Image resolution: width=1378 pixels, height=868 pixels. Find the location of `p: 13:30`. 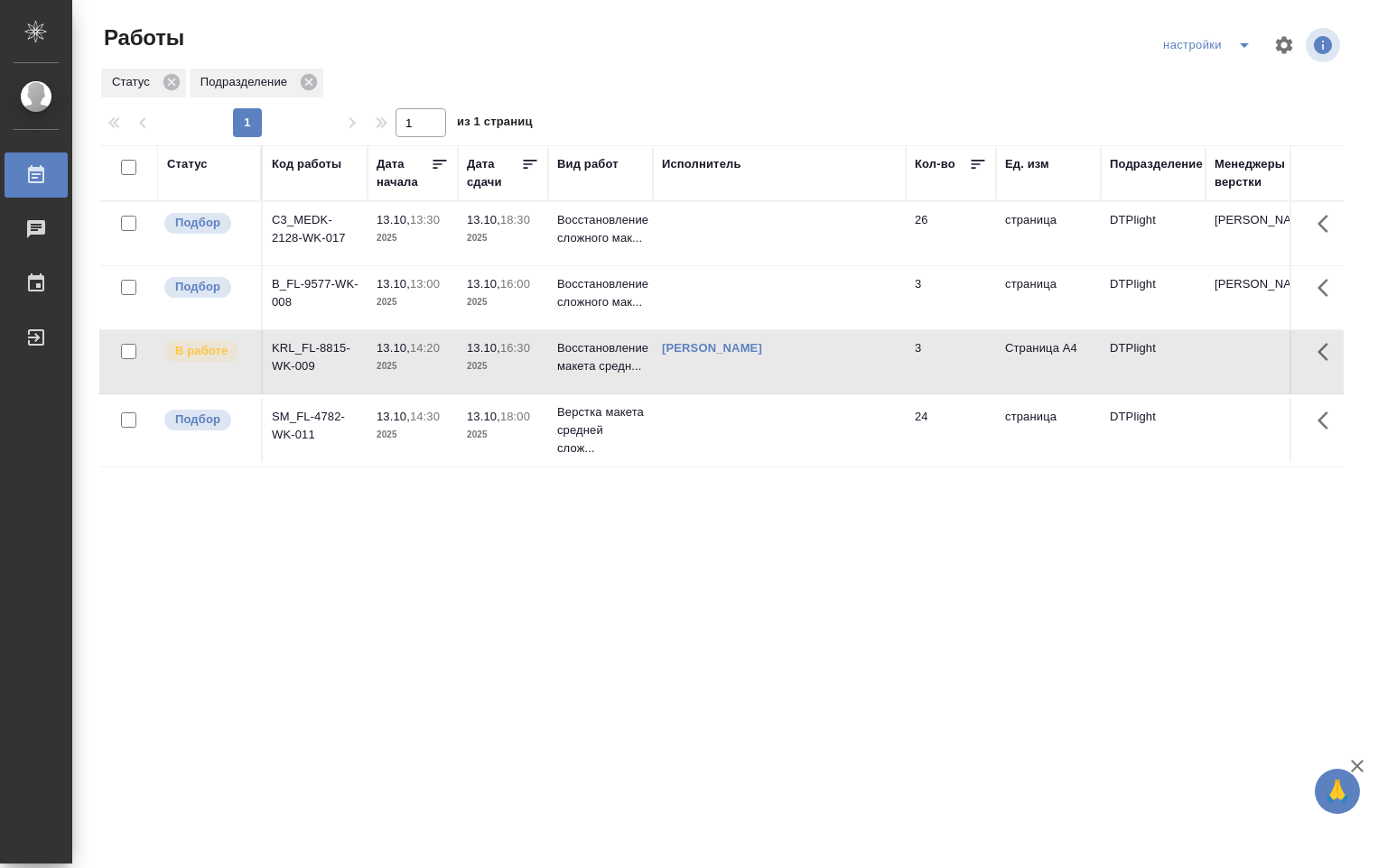

p: 13:30 is located at coordinates (425, 219).